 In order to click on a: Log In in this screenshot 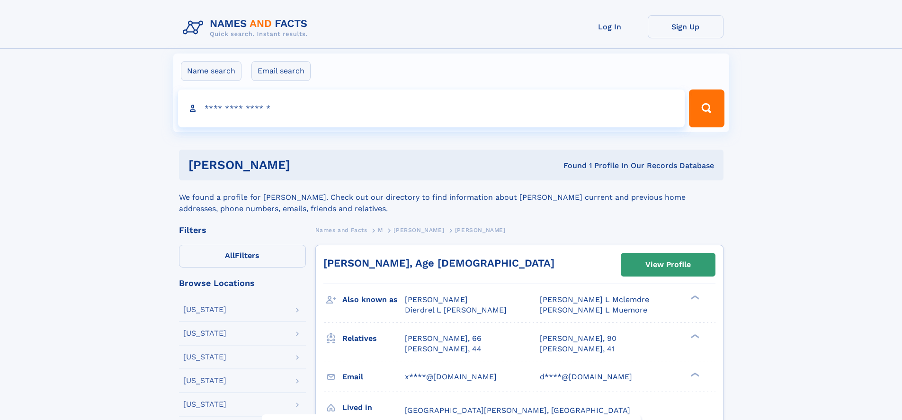, I will do `click(610, 27)`.